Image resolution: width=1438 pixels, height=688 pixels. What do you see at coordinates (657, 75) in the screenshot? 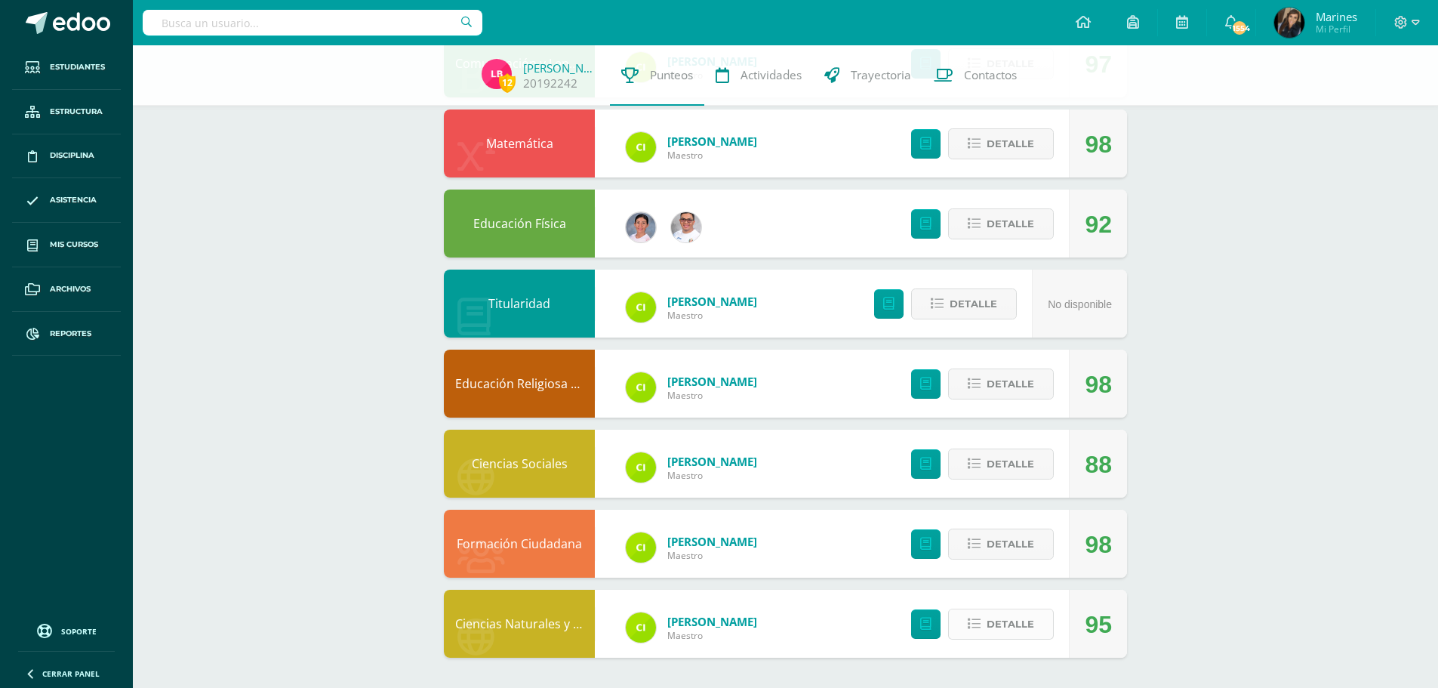
I see `a: Punteos` at bounding box center [657, 75].